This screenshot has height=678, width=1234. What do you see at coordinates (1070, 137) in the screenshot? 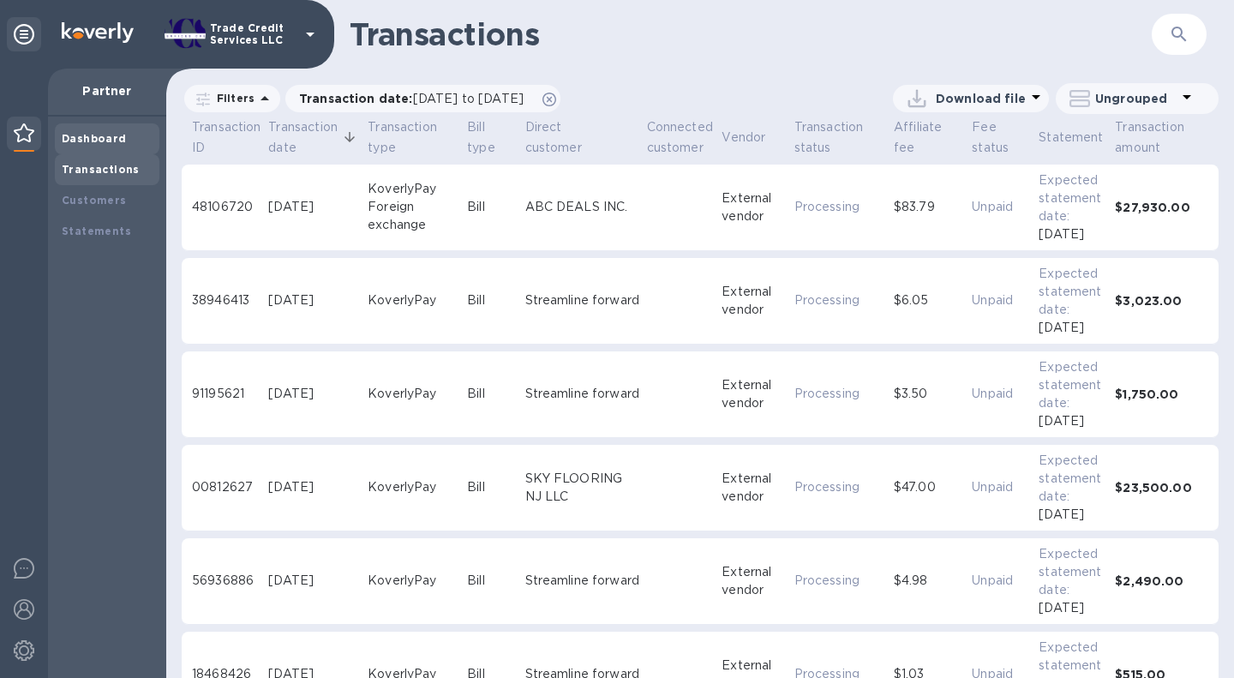
I see `span: Statement` at bounding box center [1070, 137].